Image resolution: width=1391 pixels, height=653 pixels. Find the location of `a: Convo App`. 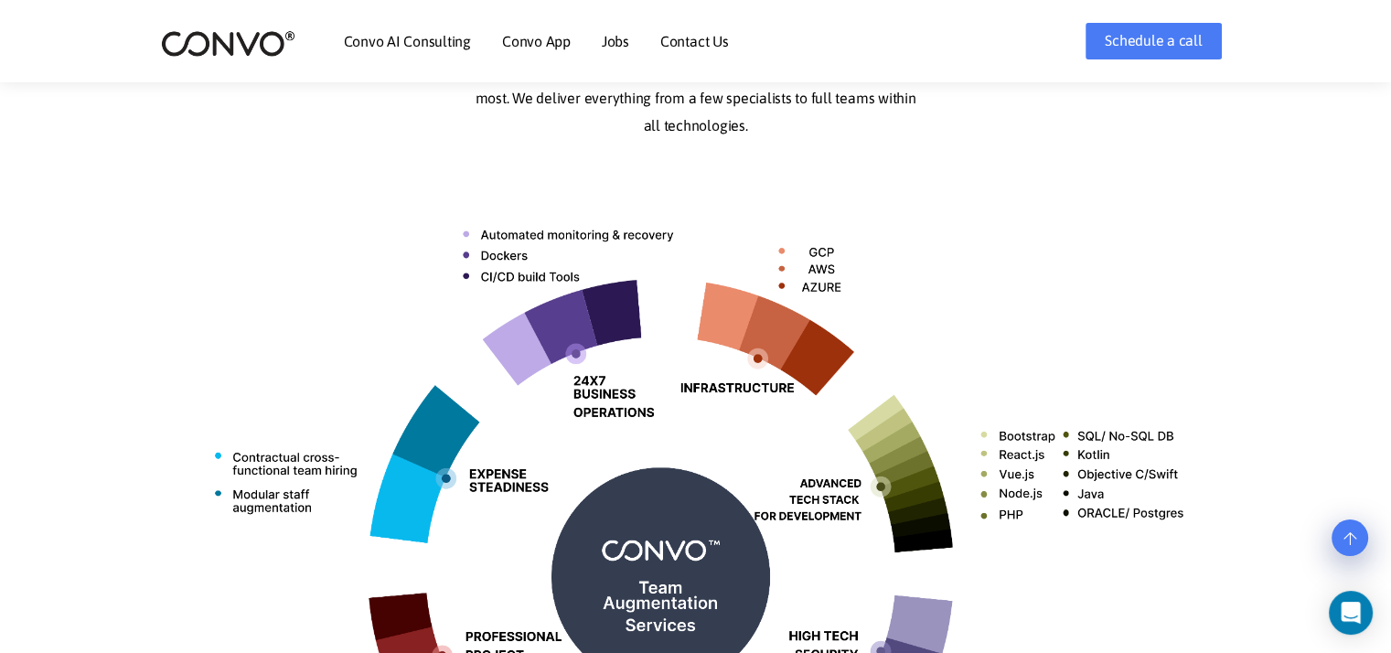

a: Convo App is located at coordinates (536, 41).